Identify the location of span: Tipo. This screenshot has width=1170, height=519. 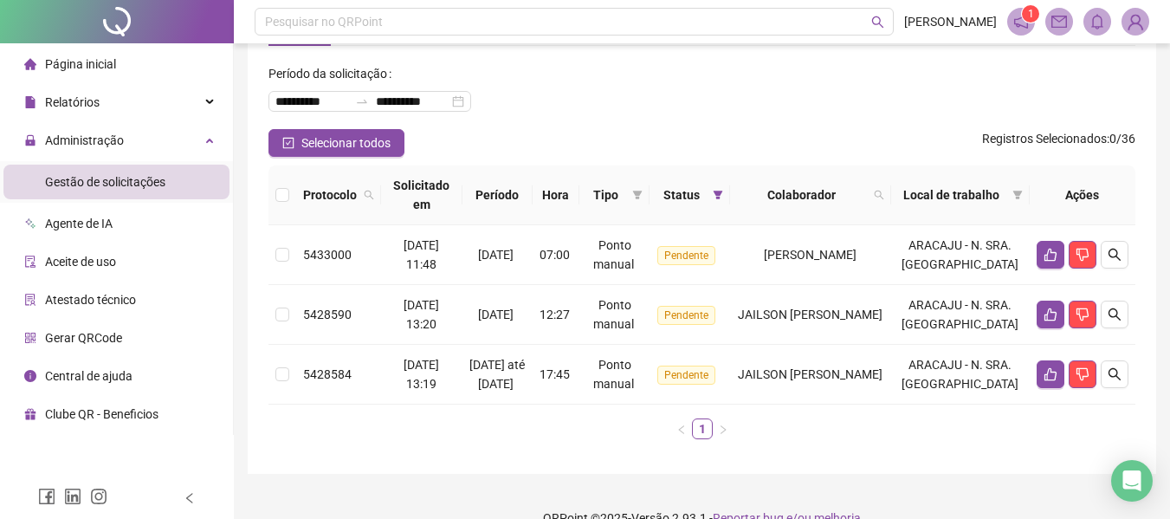
(605, 195).